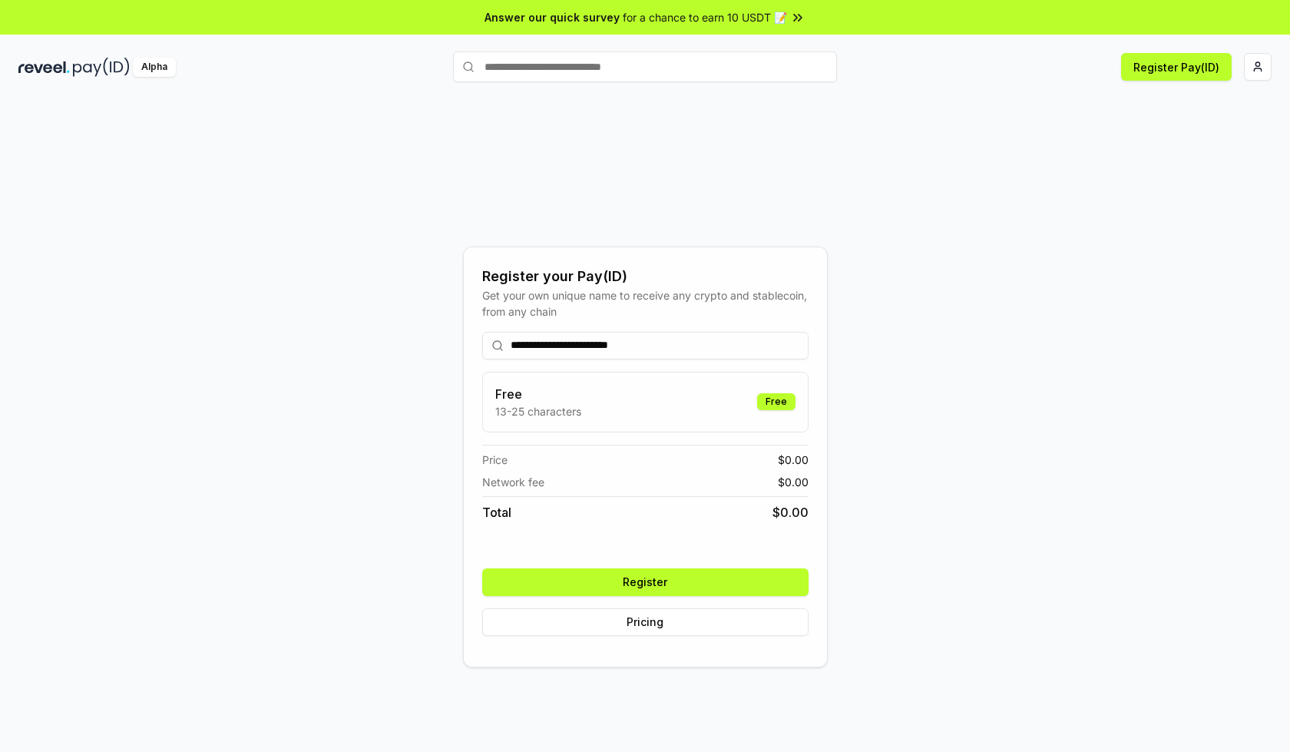 This screenshot has width=1290, height=752. Describe the element at coordinates (44, 67) in the screenshot. I see `img: reveel_dark` at that location.